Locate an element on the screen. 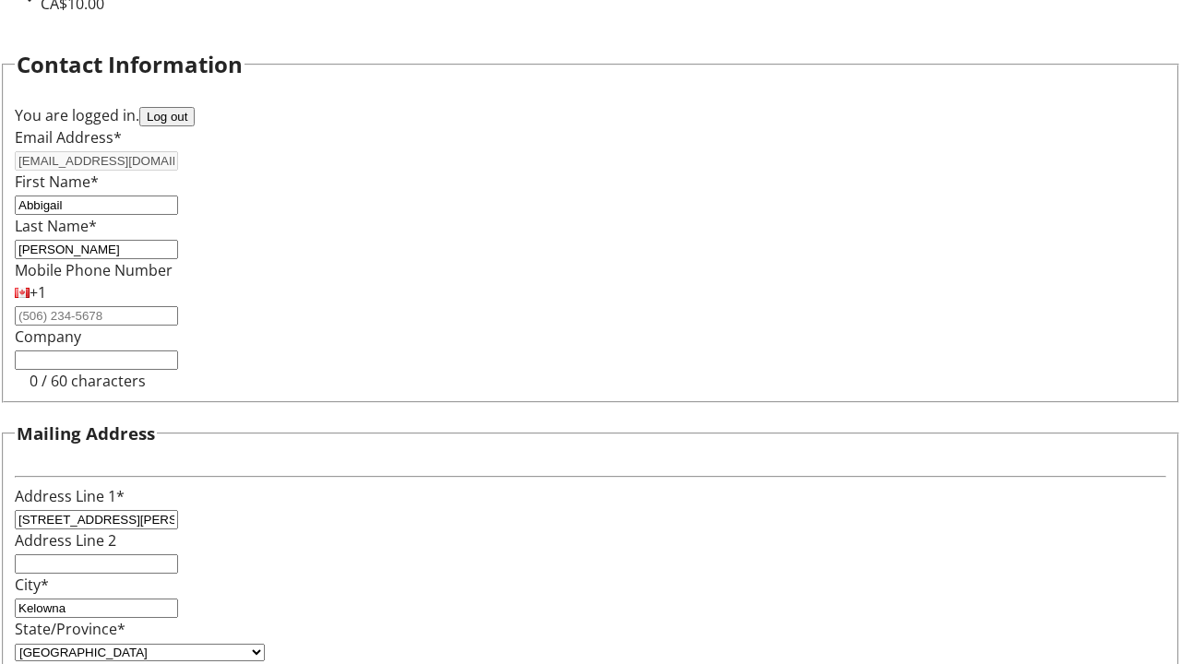 This screenshot has height=664, width=1181. label: City* is located at coordinates (31, 585).